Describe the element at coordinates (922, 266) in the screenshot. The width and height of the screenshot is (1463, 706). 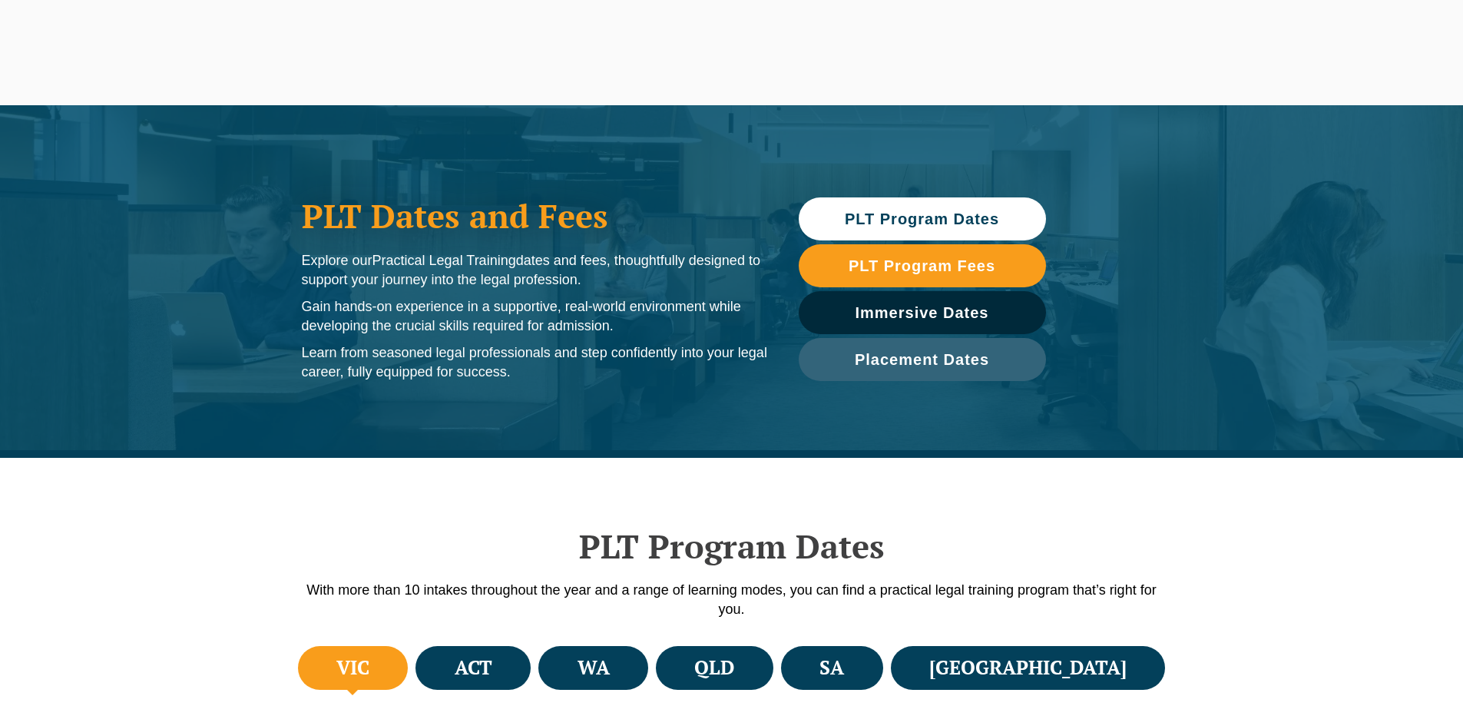
I see `span: PLT Program Fees` at that location.